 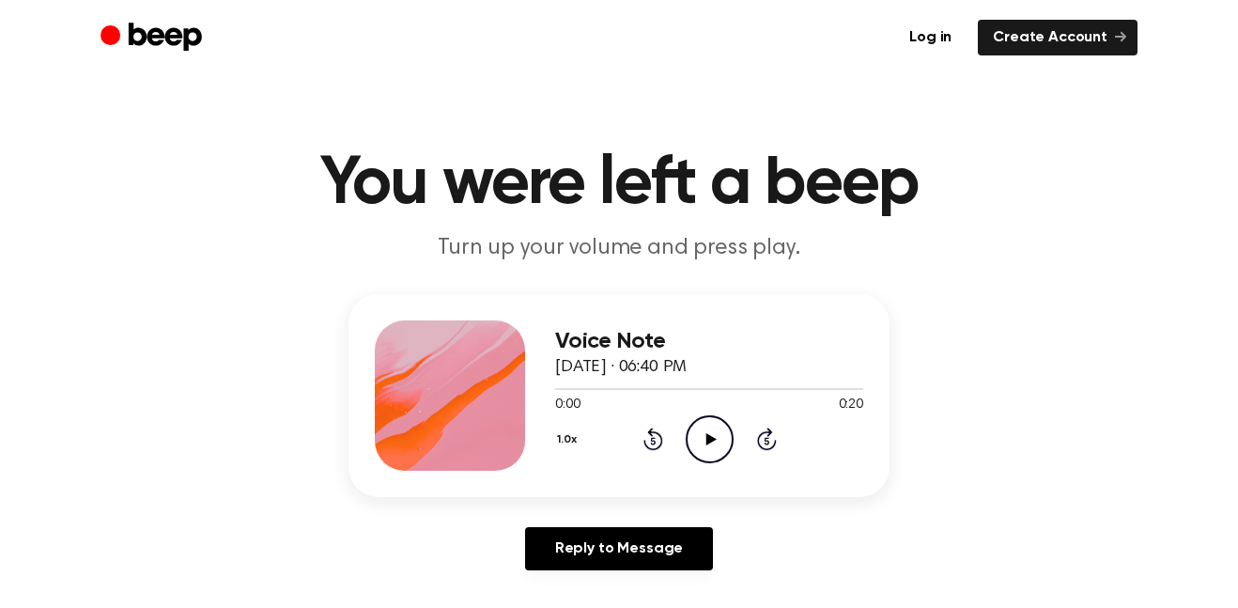 What do you see at coordinates (569, 440) in the screenshot?
I see `button: 1.0x` at bounding box center [569, 440].